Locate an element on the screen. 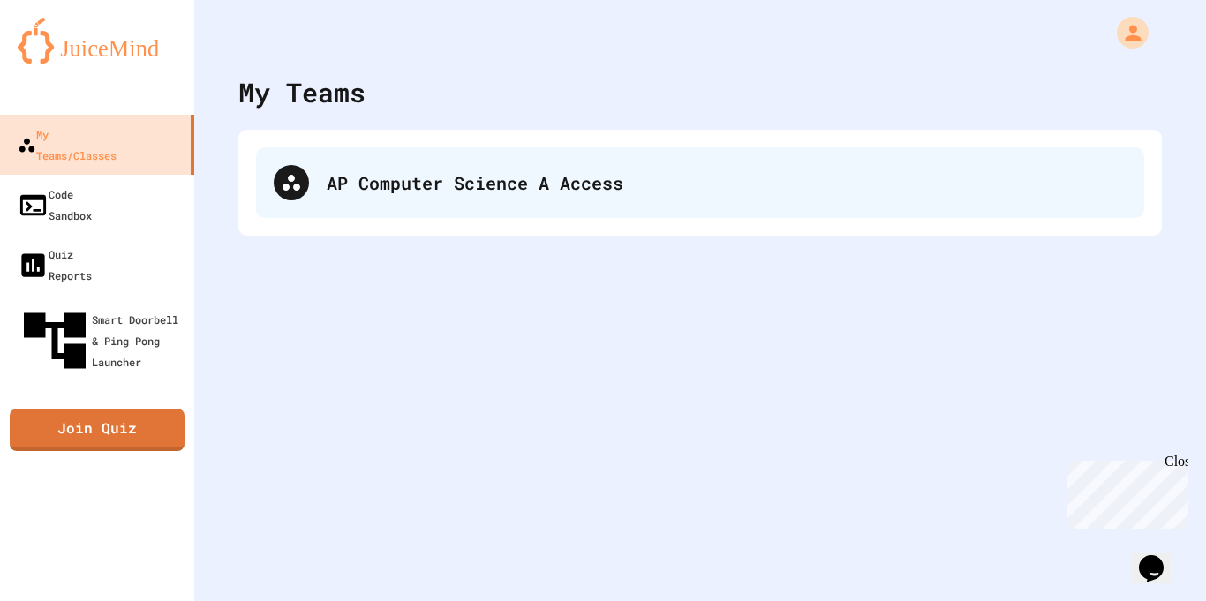 Image resolution: width=1206 pixels, height=601 pixels. div: My Teams/Classes is located at coordinates (67, 145).